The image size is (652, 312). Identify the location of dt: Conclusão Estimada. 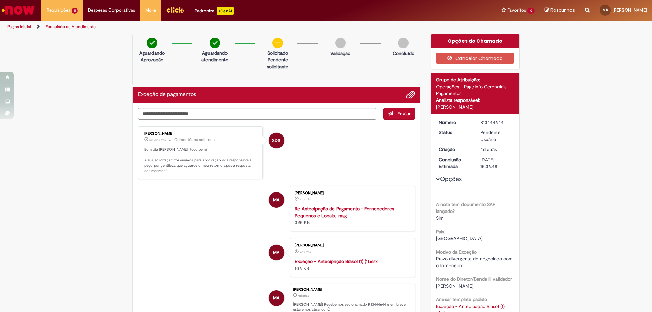
(455, 163).